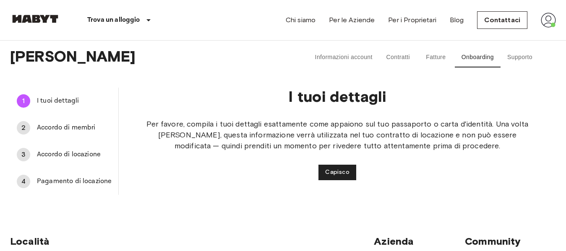  Describe the element at coordinates (520, 57) in the screenshot. I see `button: Supporto` at that location.